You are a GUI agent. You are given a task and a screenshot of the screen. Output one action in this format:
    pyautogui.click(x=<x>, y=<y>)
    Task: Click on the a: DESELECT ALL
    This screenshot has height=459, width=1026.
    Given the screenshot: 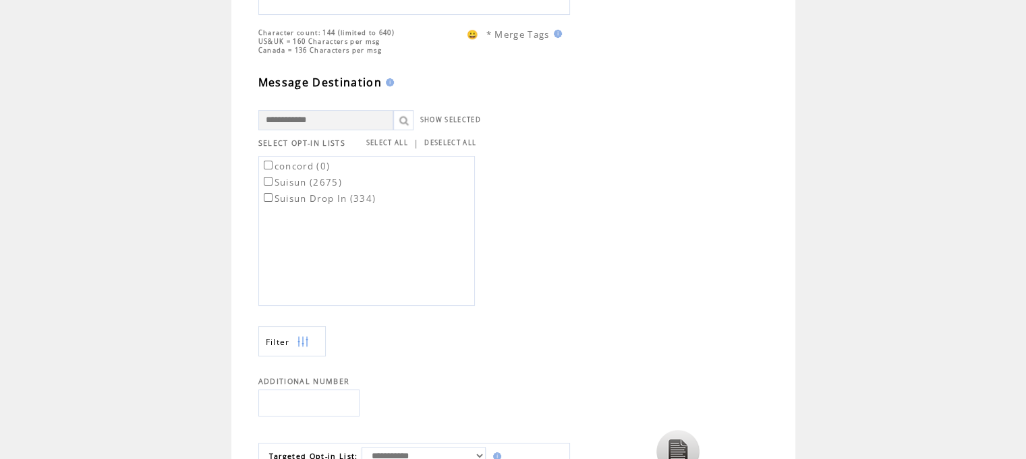 What is the action you would take?
    pyautogui.click(x=450, y=142)
    